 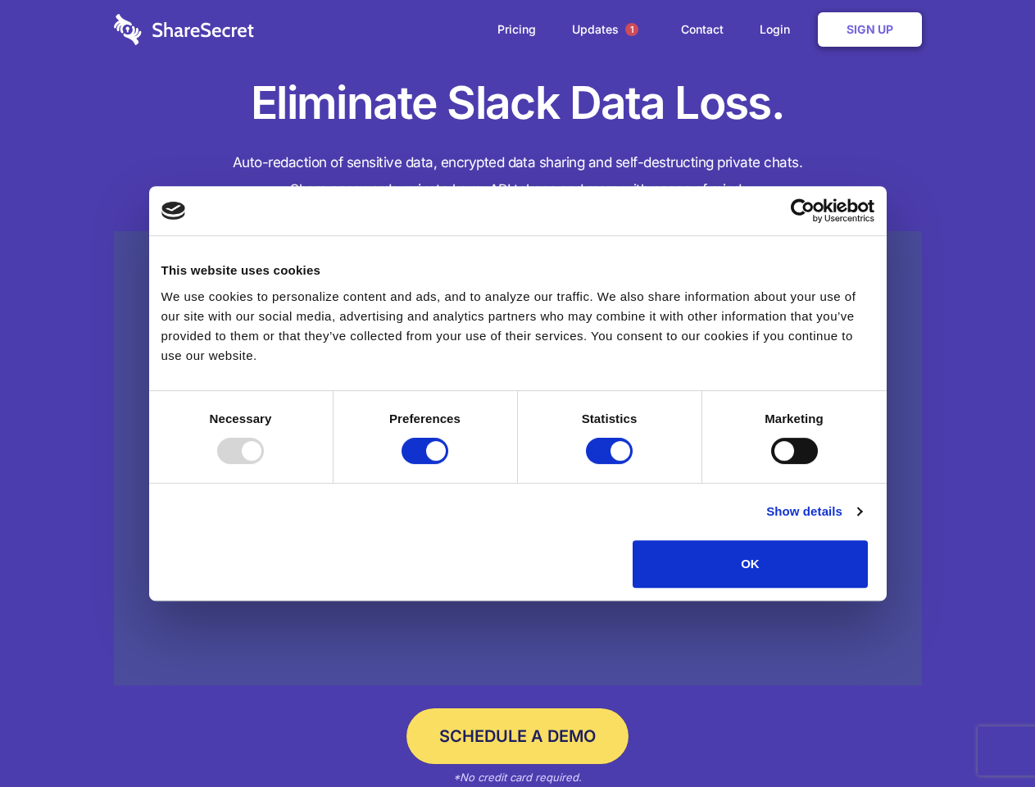 What do you see at coordinates (518, 176) in the screenshot?
I see `h4: Auto-redaction of sensitive data, encrypted data sharing and self-destructing private chats. Shar...` at bounding box center [518, 176].